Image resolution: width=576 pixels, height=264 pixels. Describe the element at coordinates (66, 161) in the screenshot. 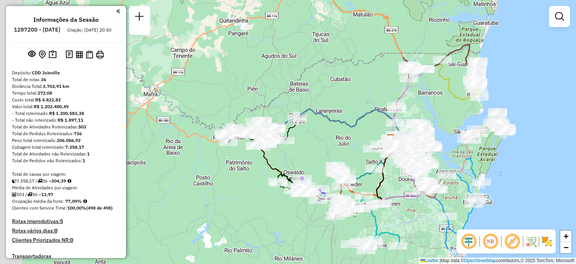

I see `div: Total de Pedidos não Roteirizados:` at that location.